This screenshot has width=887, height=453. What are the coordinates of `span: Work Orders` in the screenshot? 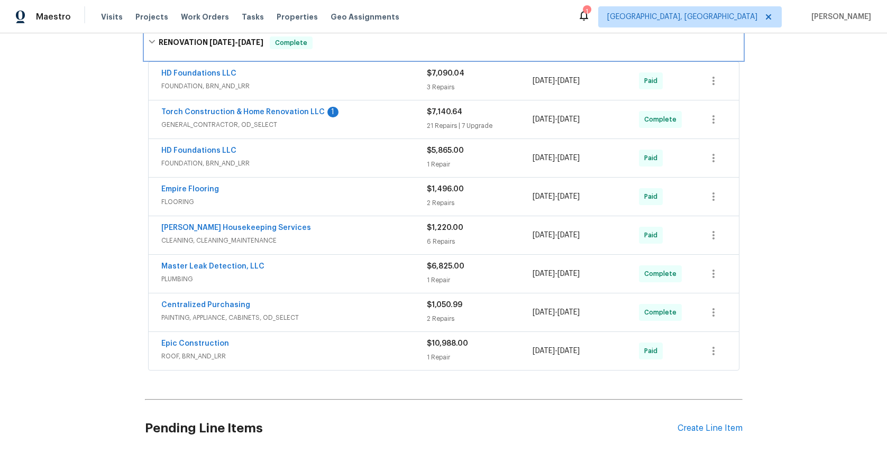 It's located at (205, 17).